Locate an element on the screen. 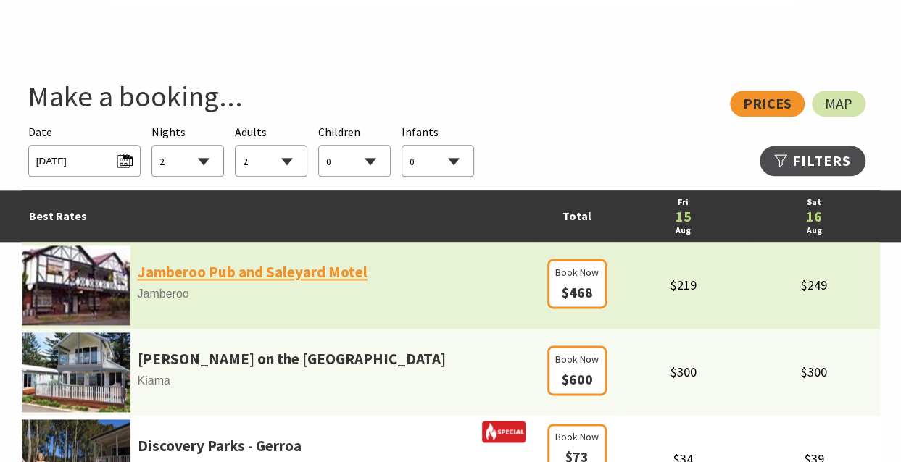 The height and width of the screenshot is (462, 901). div: Please choose your desired arrival date is located at coordinates (84, 150).